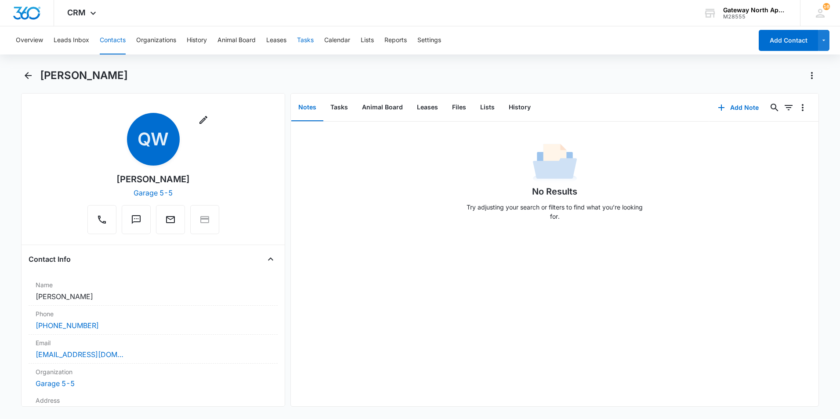 The height and width of the screenshot is (419, 840). I want to click on a: Call, so click(102, 222).